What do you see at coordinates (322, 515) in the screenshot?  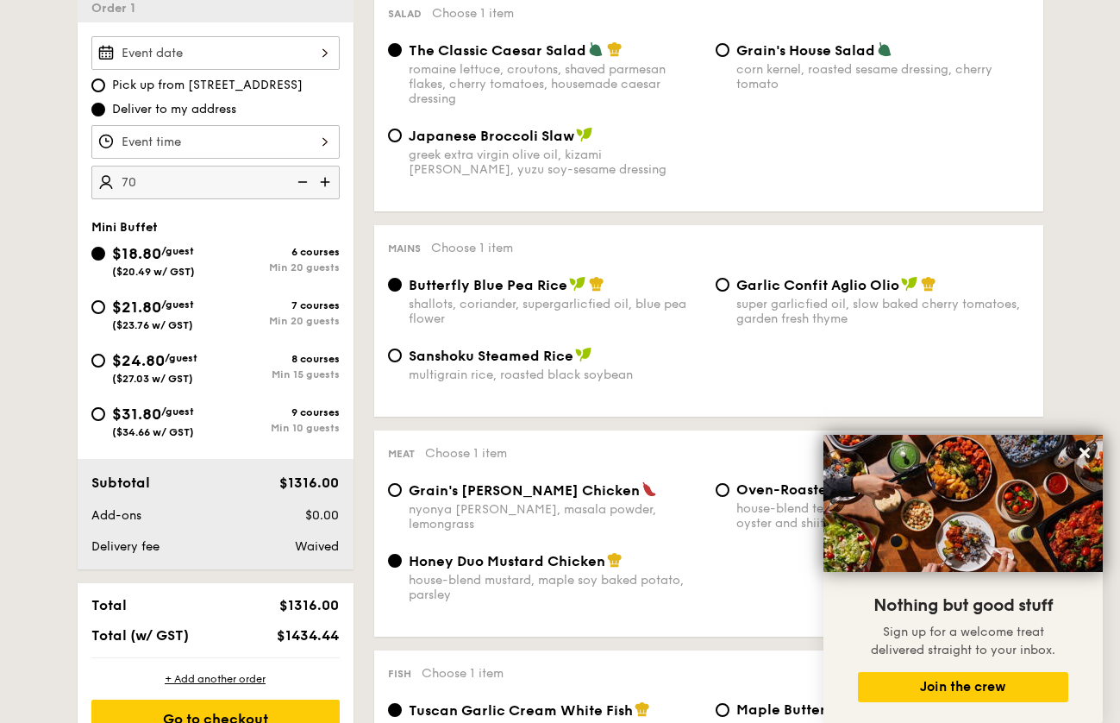 I see `span: $0.00` at bounding box center [322, 515].